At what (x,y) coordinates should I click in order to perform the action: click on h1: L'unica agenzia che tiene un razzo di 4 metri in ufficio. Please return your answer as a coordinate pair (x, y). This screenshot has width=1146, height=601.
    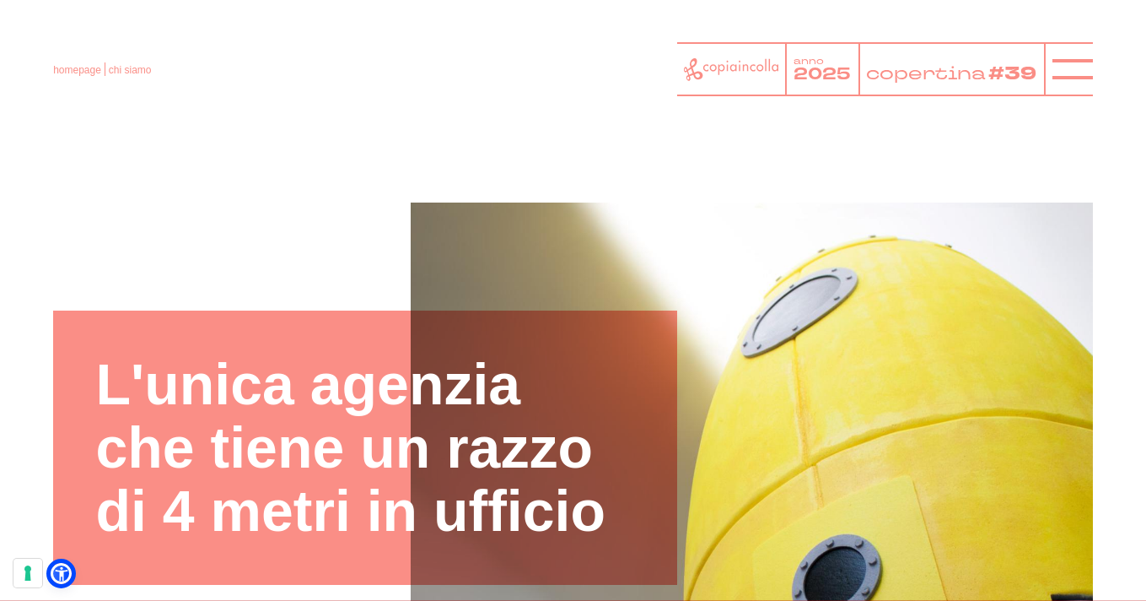
    Looking at the image, I should click on (365, 447).